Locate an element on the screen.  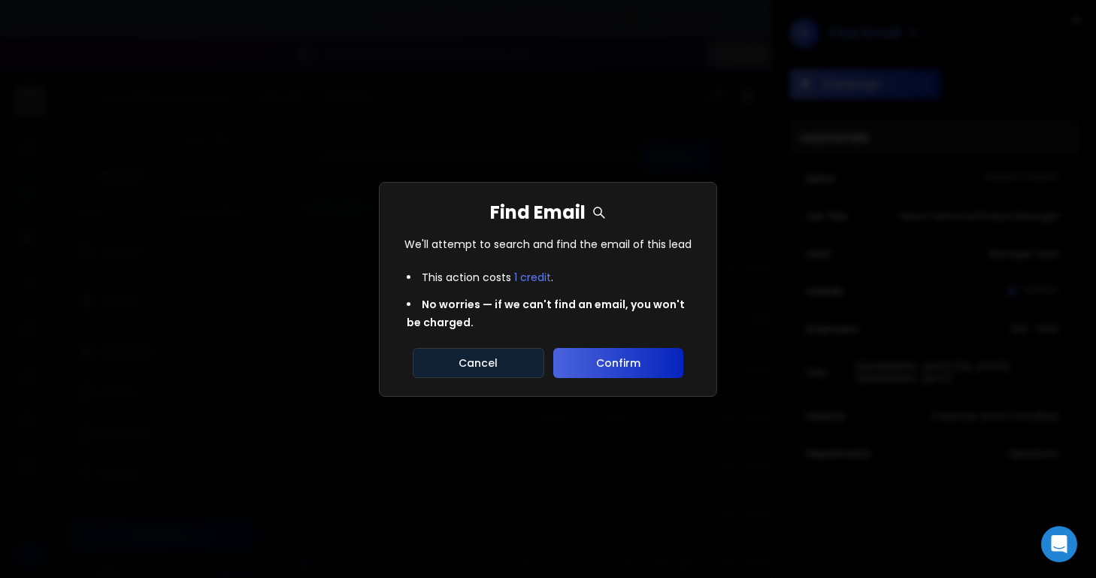
span: 1 credit is located at coordinates (532, 277).